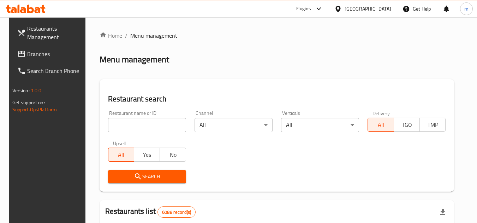 Image resolution: width=477 pixels, height=223 pixels. What do you see at coordinates (407, 125) in the screenshot?
I see `button: TGO` at bounding box center [407, 125].